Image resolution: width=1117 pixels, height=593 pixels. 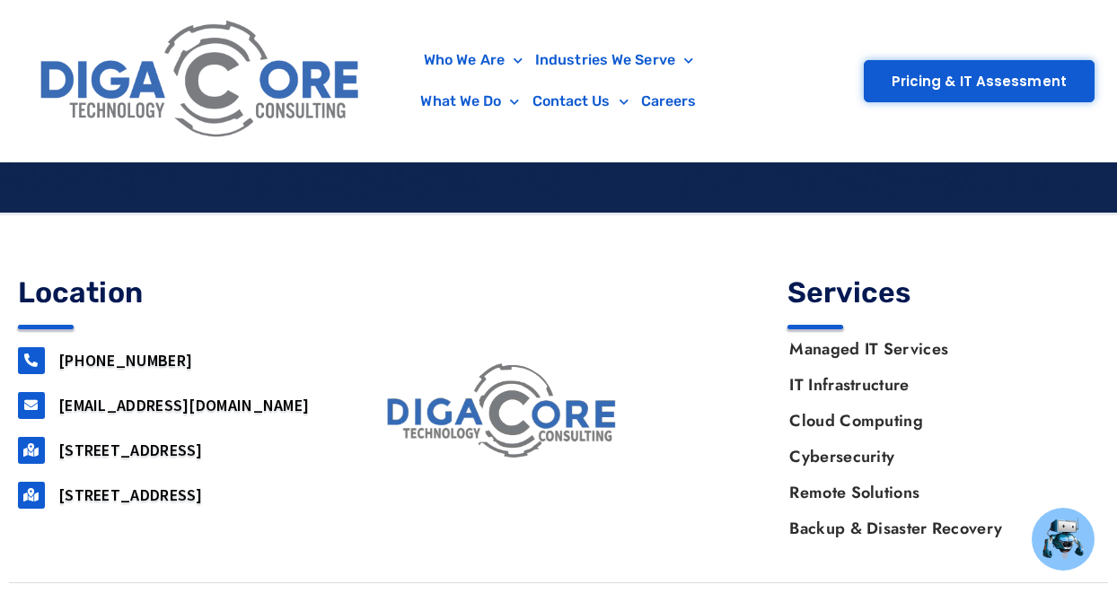 I want to click on a: Pricing & IT Assessment, so click(x=978, y=81).